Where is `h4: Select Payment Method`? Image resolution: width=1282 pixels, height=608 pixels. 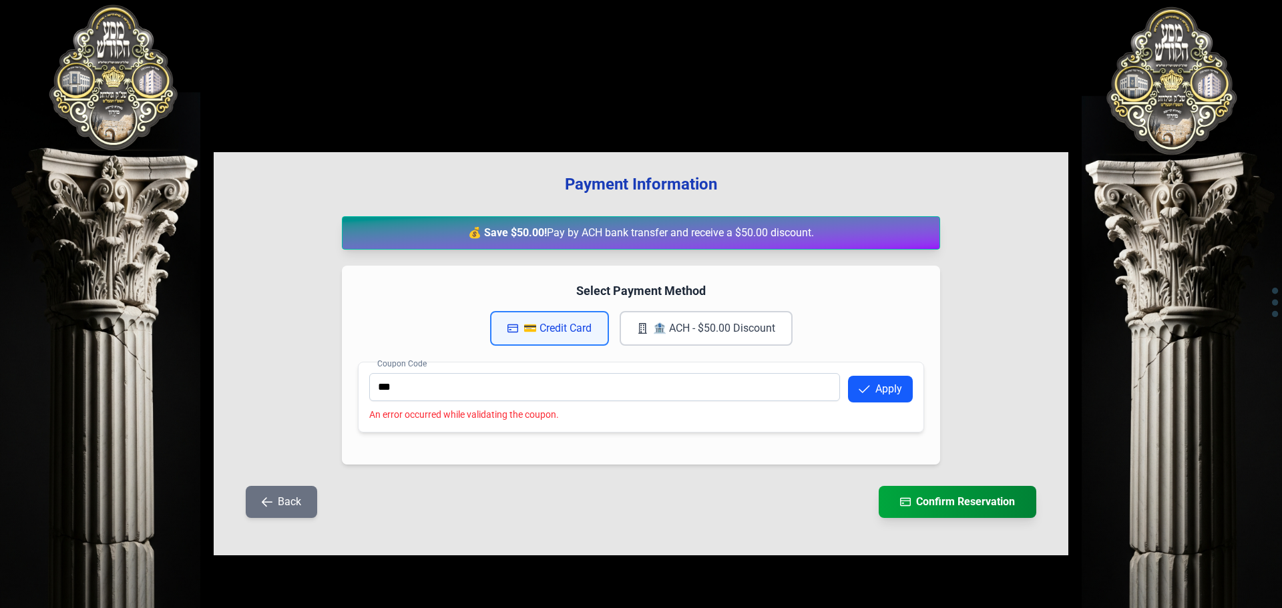 h4: Select Payment Method is located at coordinates (641, 291).